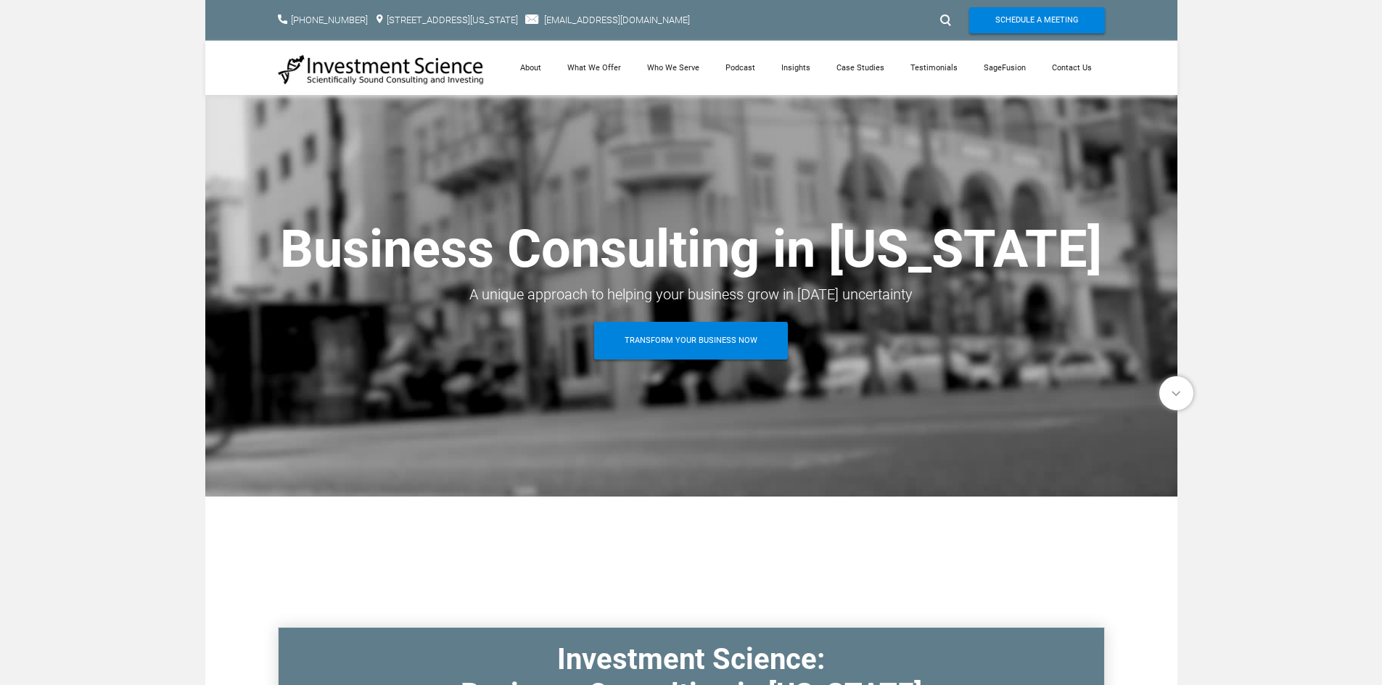 The width and height of the screenshot is (1382, 685). What do you see at coordinates (594, 67) in the screenshot?
I see `a: What We Offer` at bounding box center [594, 67].